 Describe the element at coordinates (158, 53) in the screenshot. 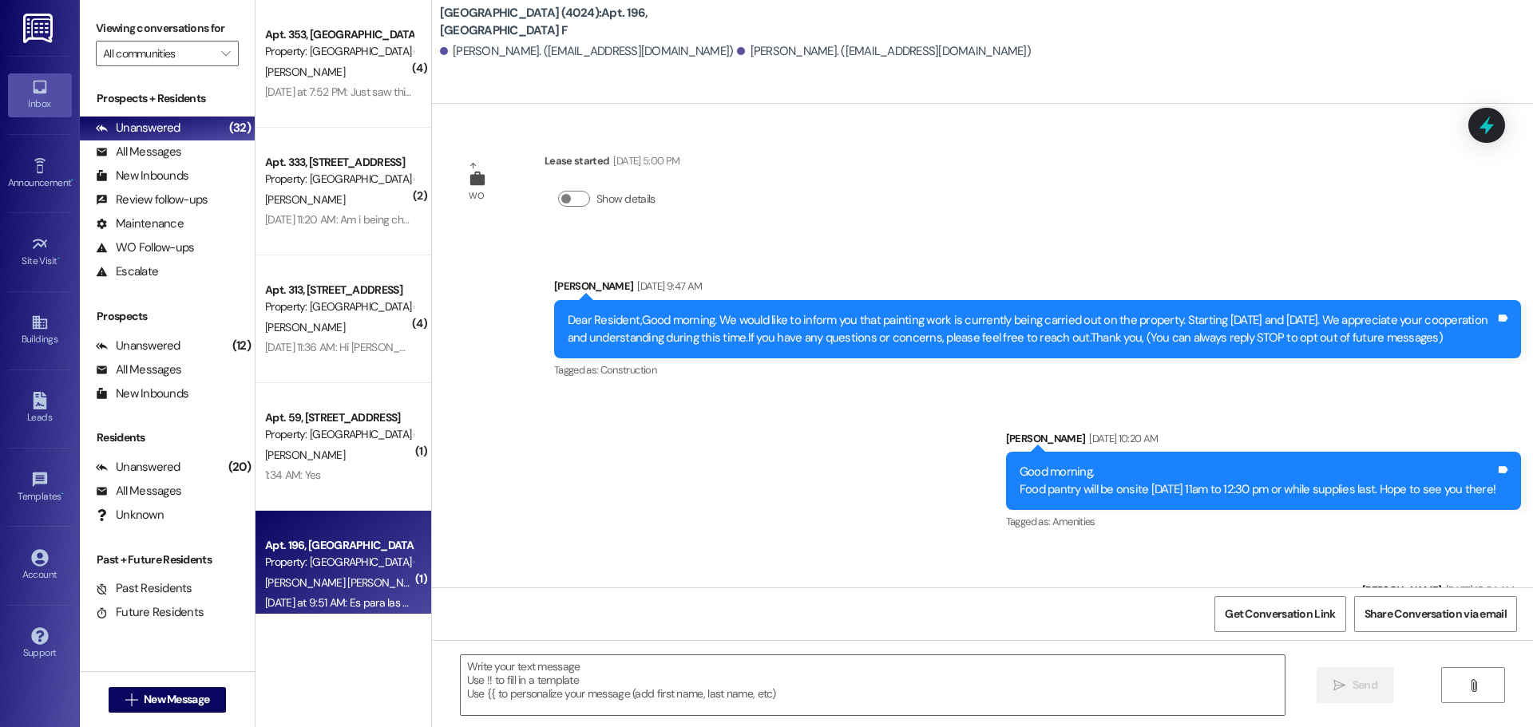

I see `input: All communities` at that location.